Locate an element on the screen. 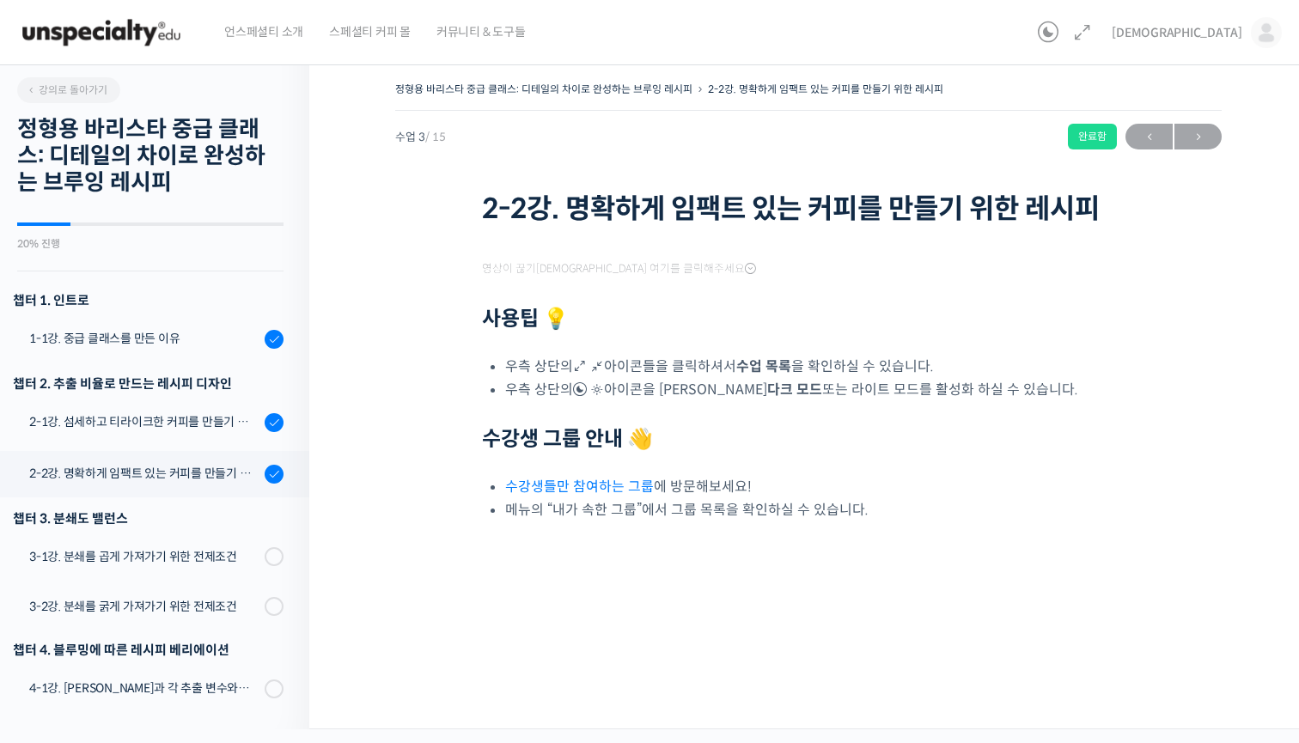  a: 다음→ is located at coordinates (1198, 137).